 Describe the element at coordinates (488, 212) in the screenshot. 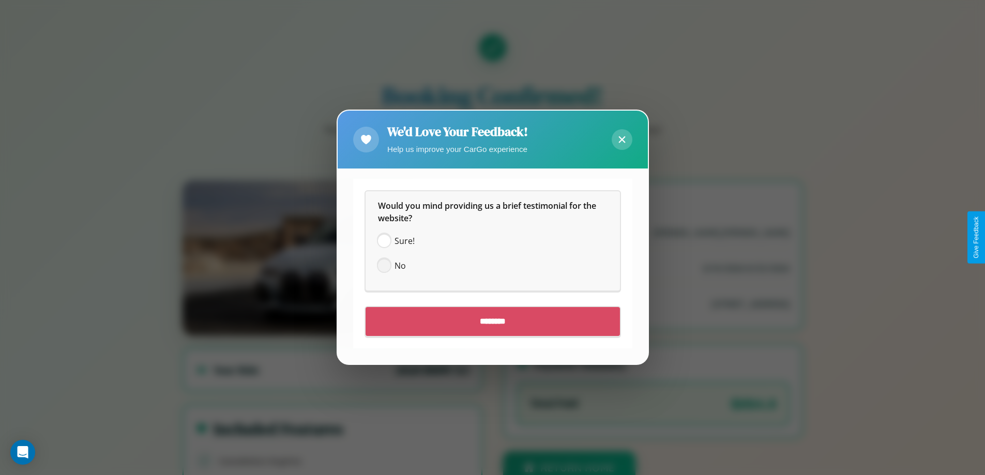

I see `span: Would you mind providing us a brief testimonial for the website?` at that location.